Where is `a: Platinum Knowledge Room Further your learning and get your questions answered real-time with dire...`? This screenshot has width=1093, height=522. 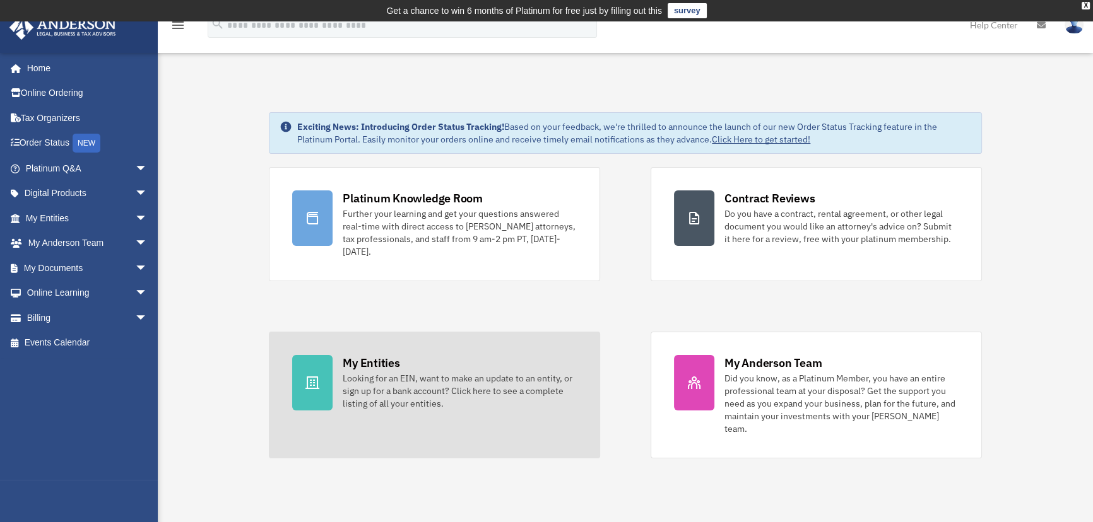 a: Platinum Knowledge Room Further your learning and get your questions answered real-time with dire... is located at coordinates (434, 224).